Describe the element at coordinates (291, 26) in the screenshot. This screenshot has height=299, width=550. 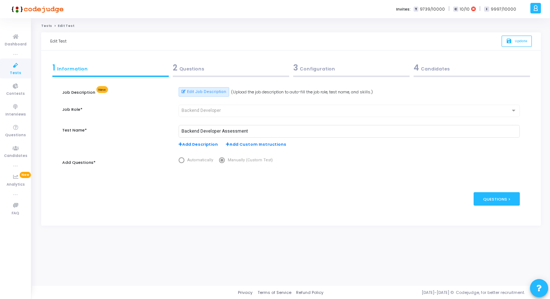
I see `nav: breadcrumb` at that location.